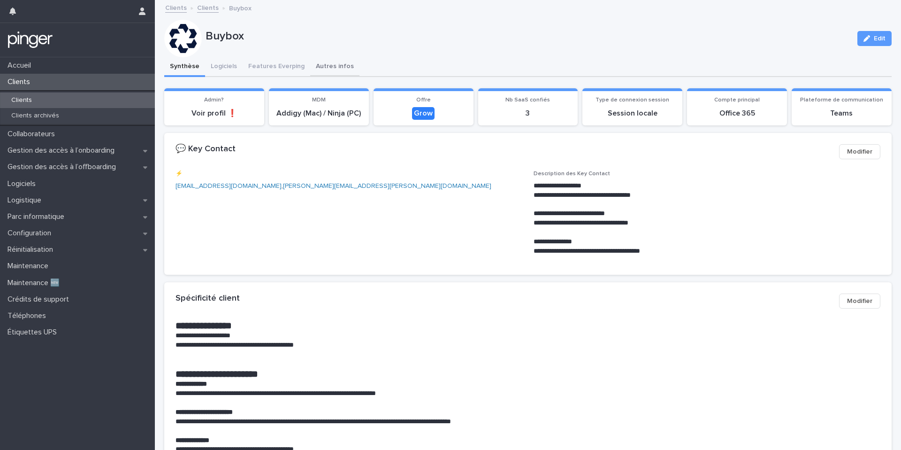 This screenshot has height=450, width=901. What do you see at coordinates (32, 249) in the screenshot?
I see `p: Réinitialisation` at bounding box center [32, 249].